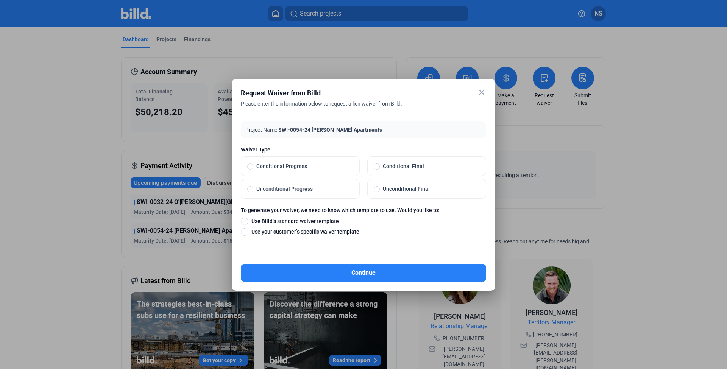 Image resolution: width=727 pixels, height=369 pixels. What do you see at coordinates (262, 130) in the screenshot?
I see `span: Project Name:` at bounding box center [262, 130].